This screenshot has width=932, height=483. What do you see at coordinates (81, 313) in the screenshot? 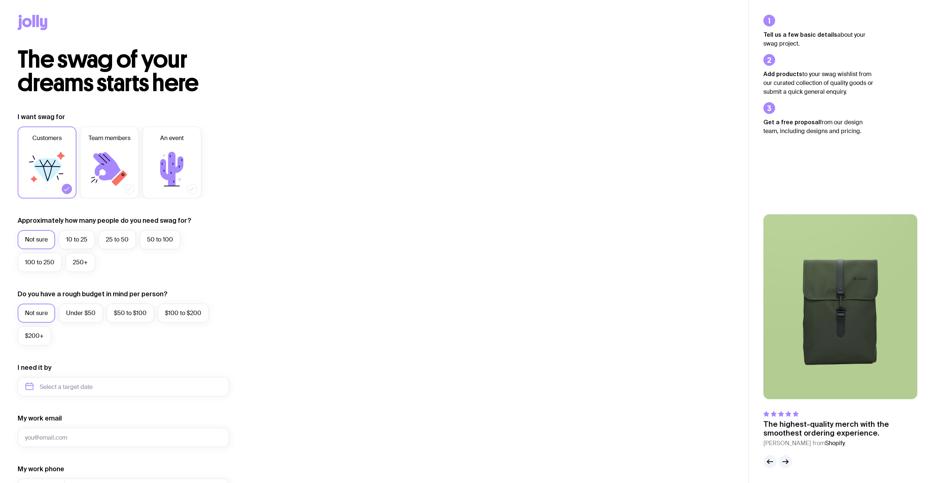
I see `label: Under $50` at bounding box center [81, 313].